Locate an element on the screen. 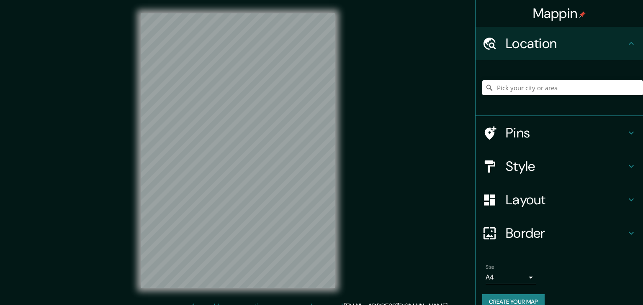  div: Layout is located at coordinates (559, 200).